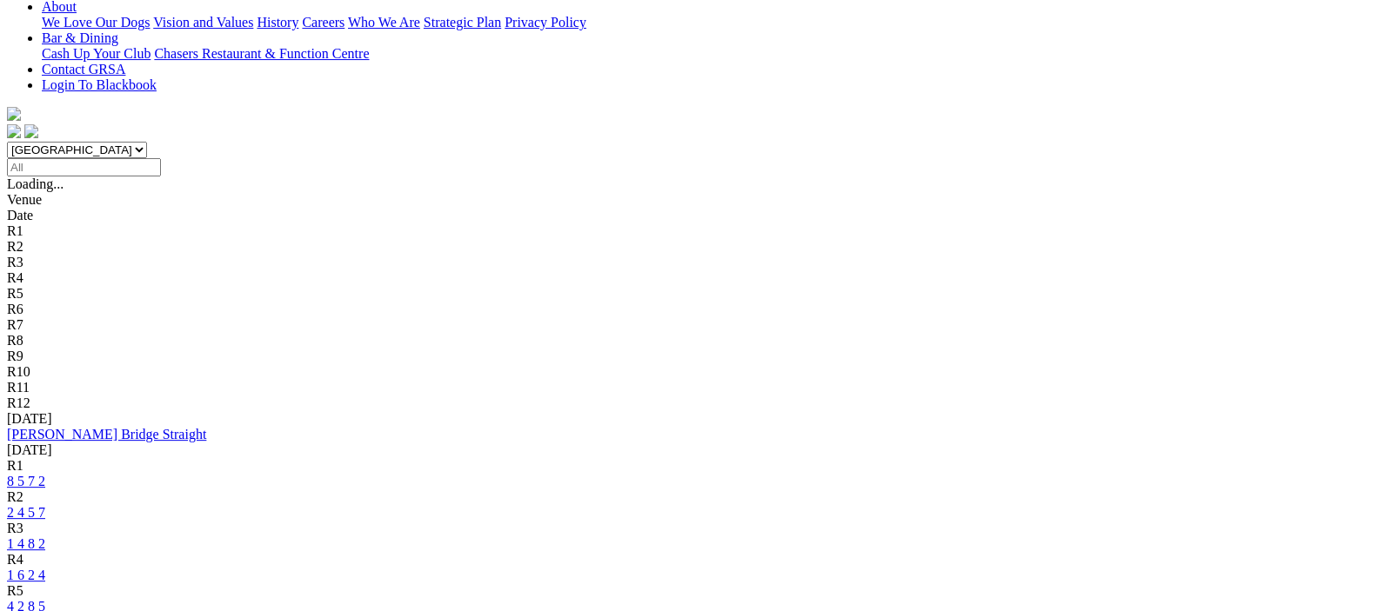 Image resolution: width=1398 pixels, height=611 pixels. I want to click on img: twitter.svg, so click(31, 131).